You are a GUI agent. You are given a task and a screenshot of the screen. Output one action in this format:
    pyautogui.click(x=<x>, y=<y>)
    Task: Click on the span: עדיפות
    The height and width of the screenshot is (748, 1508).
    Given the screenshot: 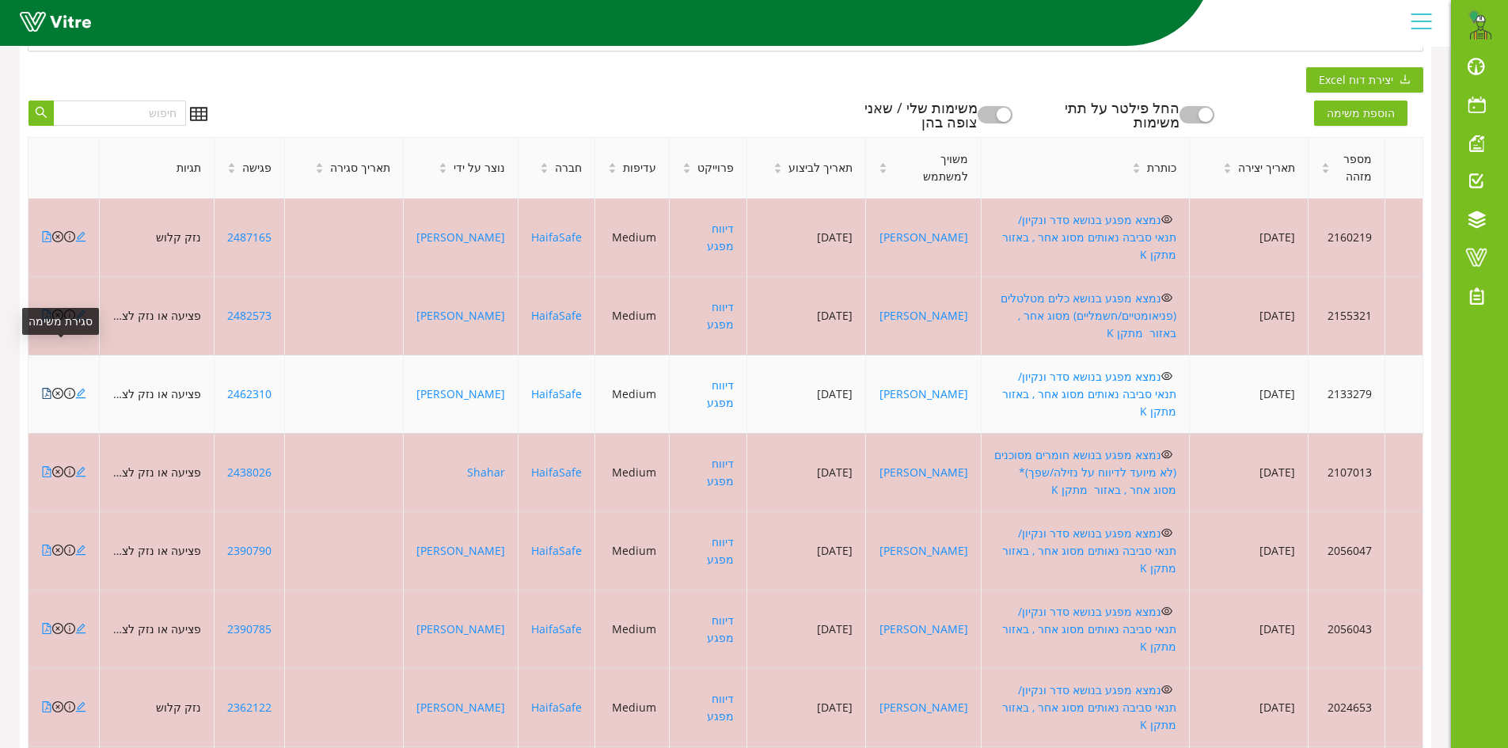 What is the action you would take?
    pyautogui.click(x=640, y=168)
    